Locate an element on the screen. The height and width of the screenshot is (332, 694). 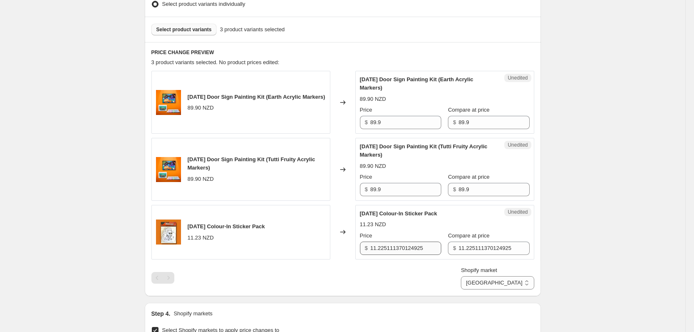
span: Shopify market is located at coordinates (479, 270).